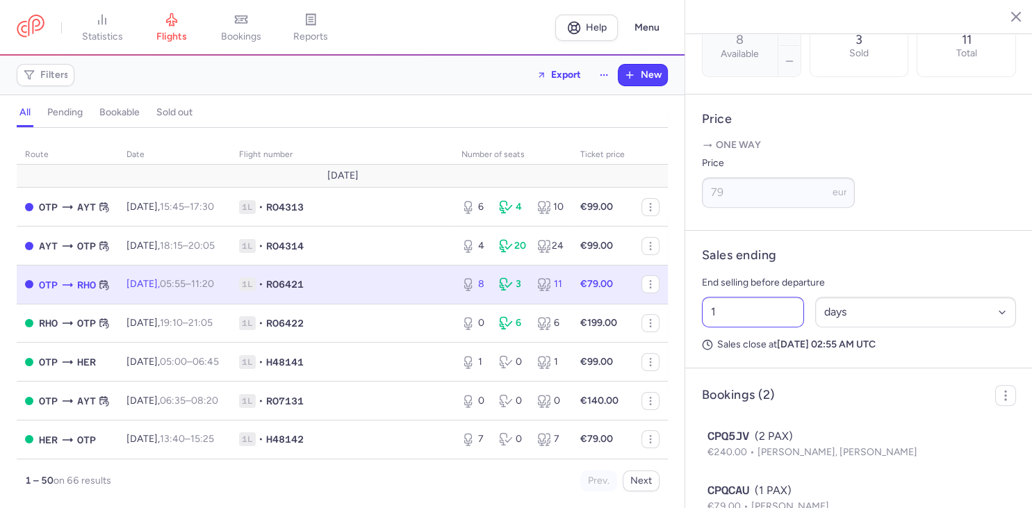 The width and height of the screenshot is (1032, 508). I want to click on th: number of seats, so click(512, 155).